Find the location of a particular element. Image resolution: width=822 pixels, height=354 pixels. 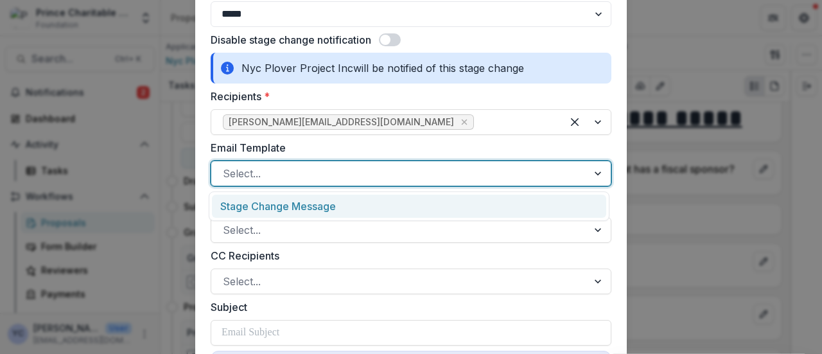

label: Subject is located at coordinates (407, 307).